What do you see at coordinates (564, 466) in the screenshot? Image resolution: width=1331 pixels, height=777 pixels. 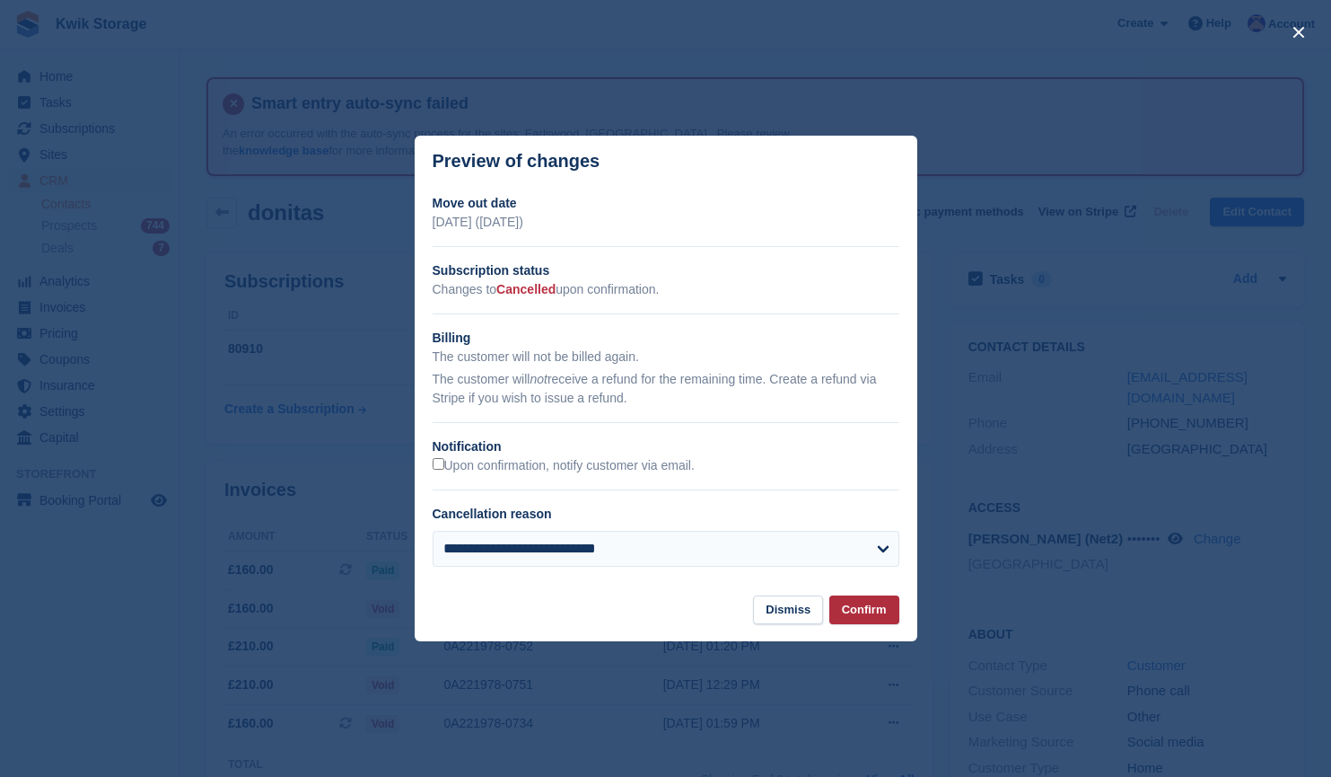 I see `label: Upon confirmation, notify customer via email.` at bounding box center [564, 466].